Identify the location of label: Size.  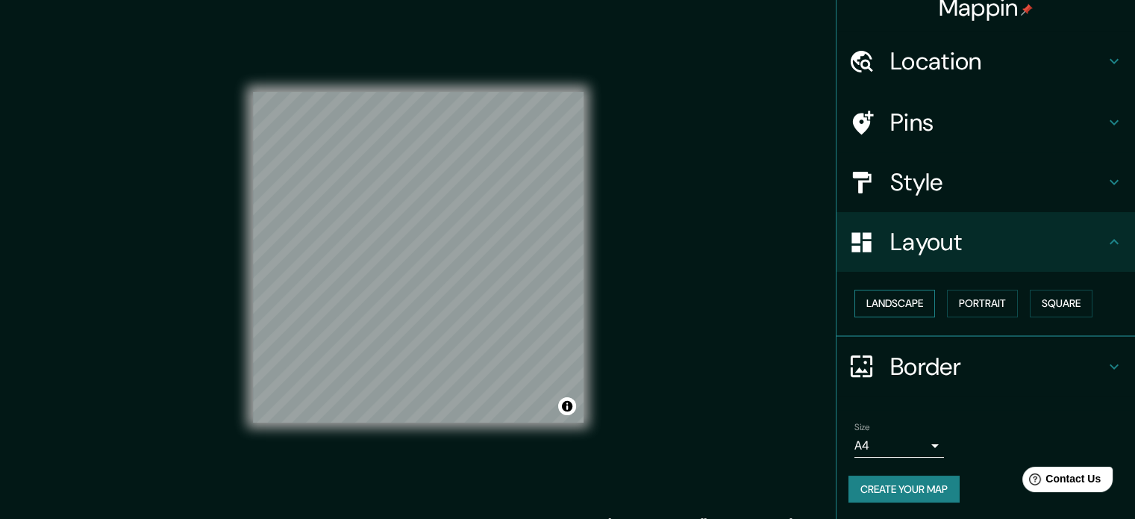
(862, 426).